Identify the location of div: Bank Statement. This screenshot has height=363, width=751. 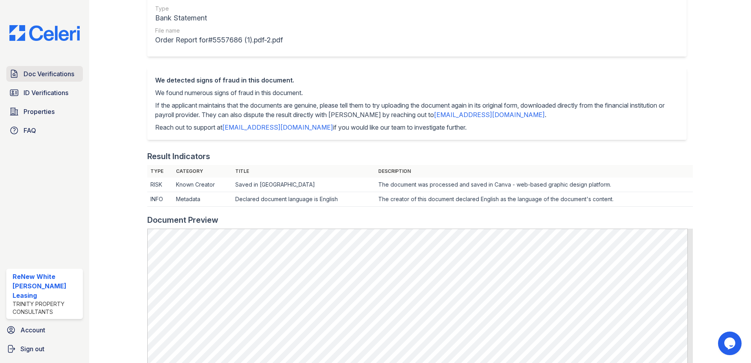
(219, 18).